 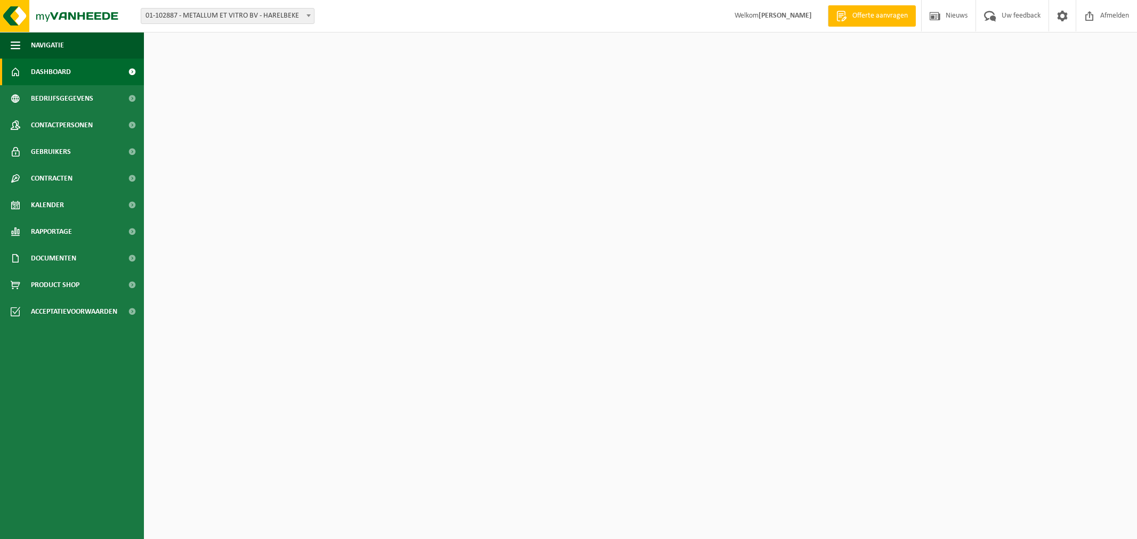 What do you see at coordinates (880, 16) in the screenshot?
I see `span: Offerte aanvragen` at bounding box center [880, 16].